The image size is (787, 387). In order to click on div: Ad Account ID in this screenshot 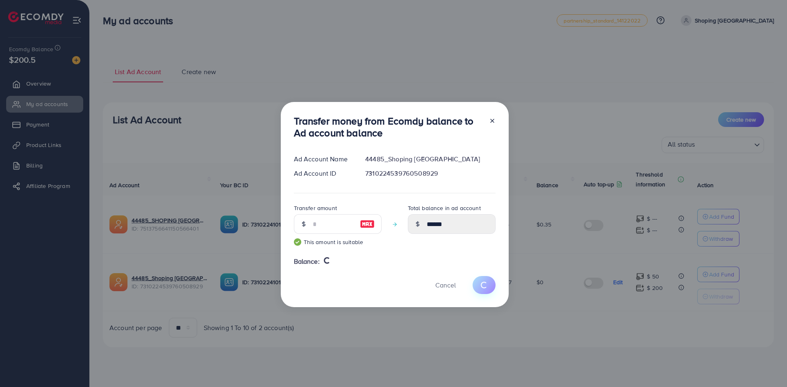, I will do `click(323, 173)`.